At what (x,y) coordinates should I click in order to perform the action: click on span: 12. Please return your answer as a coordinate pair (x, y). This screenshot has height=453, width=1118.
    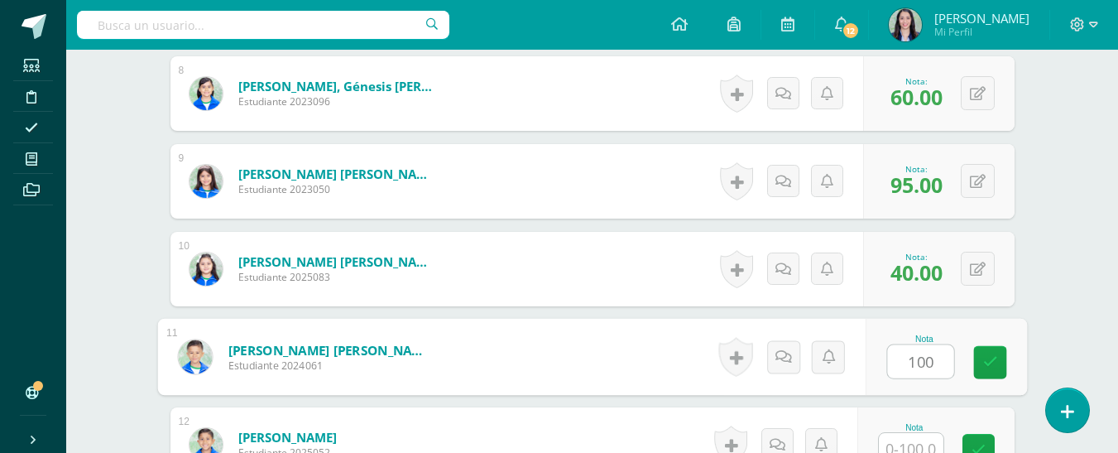
    Looking at the image, I should click on (851, 31).